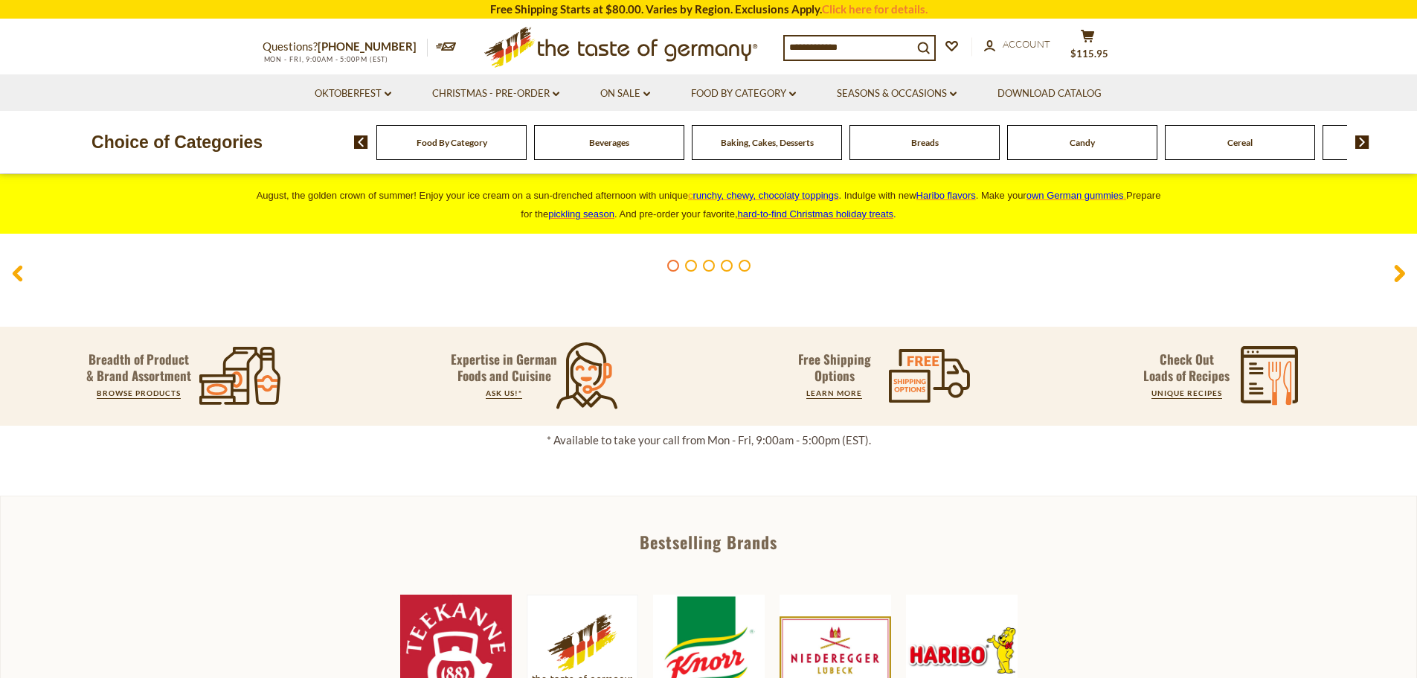  I want to click on span: Food By Category, so click(452, 142).